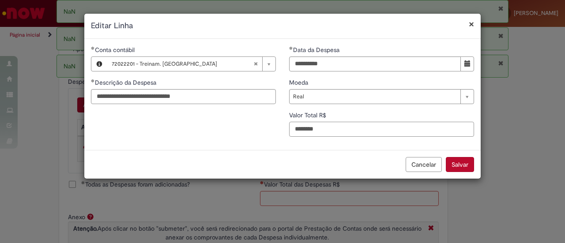  Describe the element at coordinates (308, 115) in the screenshot. I see `span: Valor Total R$` at that location.